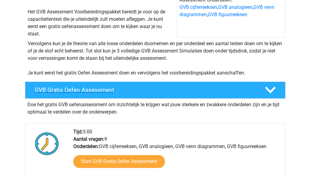 This screenshot has width=310, height=174. I want to click on a: GVB Gratis Oefen Assessment, so click(155, 90).